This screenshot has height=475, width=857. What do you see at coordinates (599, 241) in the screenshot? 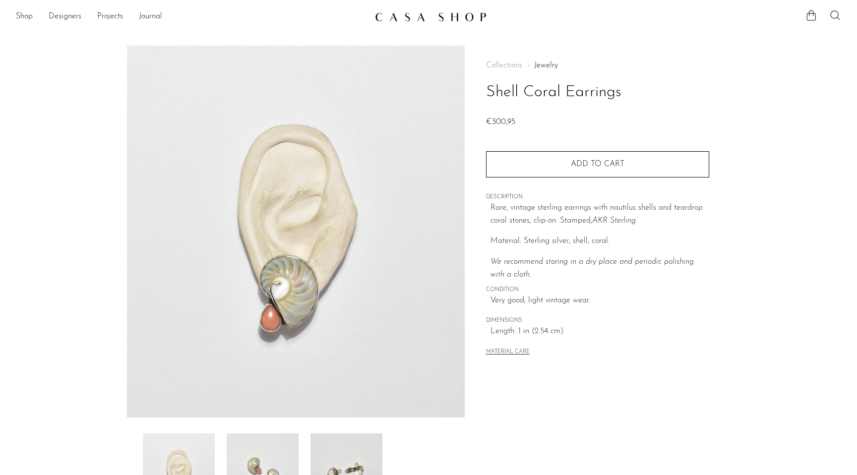
I see `p: Material: Sterling silver, shell, coral.` at bounding box center [599, 241].